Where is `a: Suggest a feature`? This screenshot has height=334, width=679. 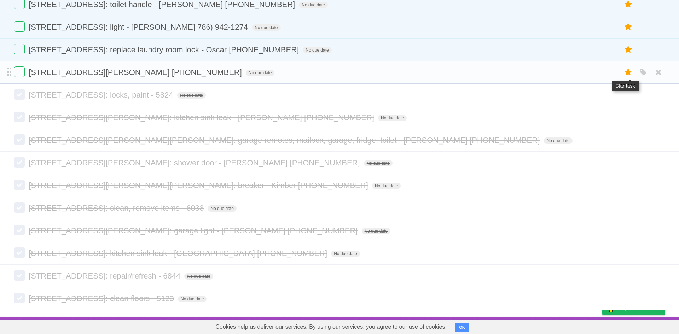 a: Suggest a feature is located at coordinates (643, 326).